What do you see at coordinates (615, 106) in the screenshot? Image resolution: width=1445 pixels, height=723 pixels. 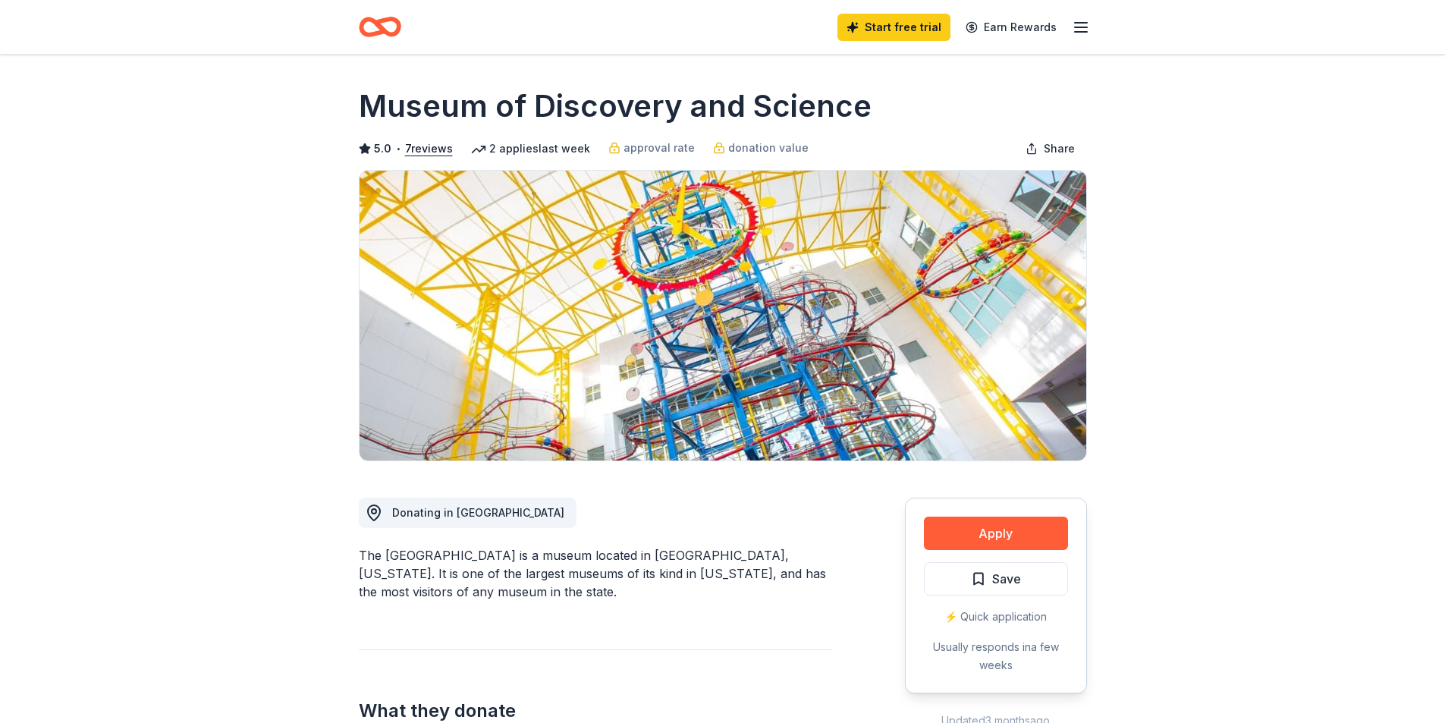 I see `h1: Museum of Discovery and Science` at bounding box center [615, 106].